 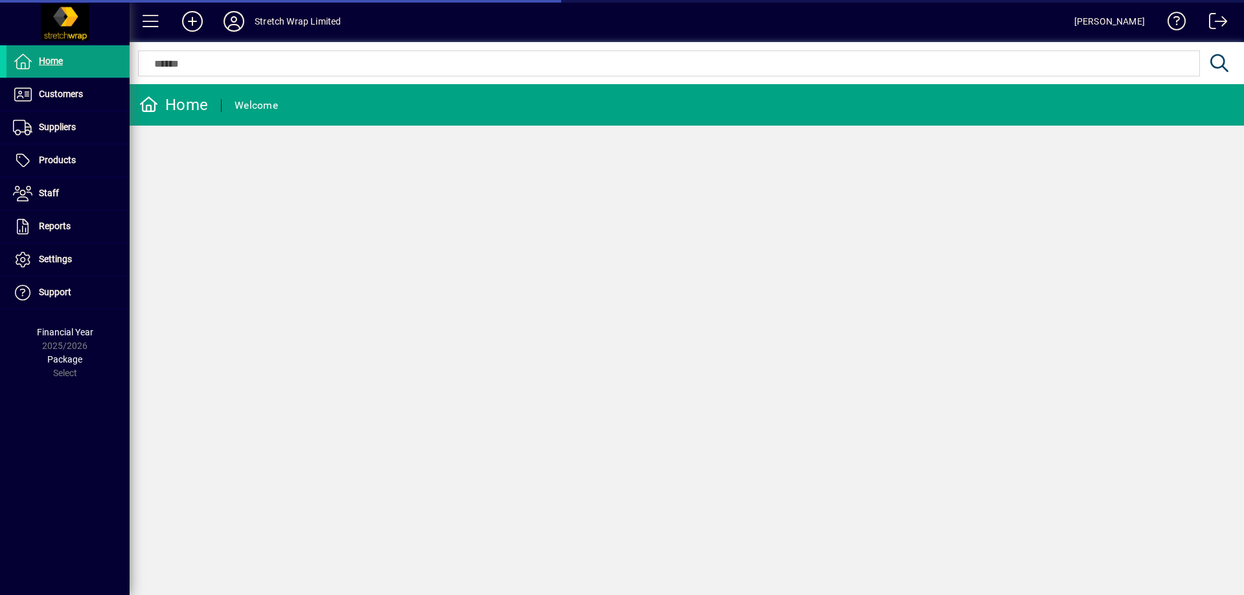 What do you see at coordinates (234, 21) in the screenshot?
I see `button: Profile` at bounding box center [234, 21].